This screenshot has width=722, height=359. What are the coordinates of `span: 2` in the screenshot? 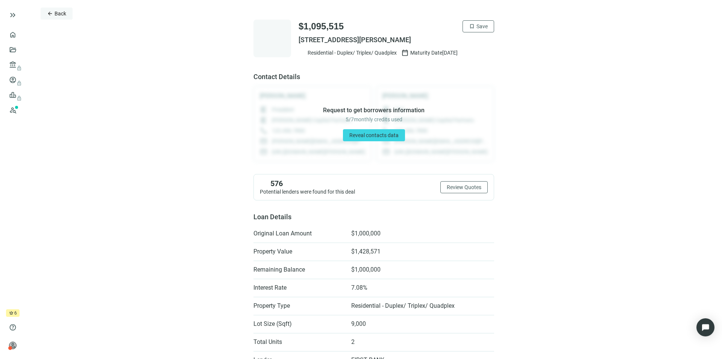 It's located at (353, 342).